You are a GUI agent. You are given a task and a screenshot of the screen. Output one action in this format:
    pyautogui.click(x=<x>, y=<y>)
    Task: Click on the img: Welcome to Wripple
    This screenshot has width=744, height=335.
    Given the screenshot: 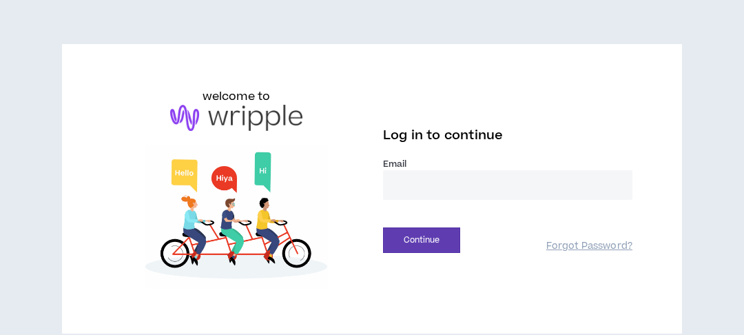 What is the action you would take?
    pyautogui.click(x=236, y=217)
    